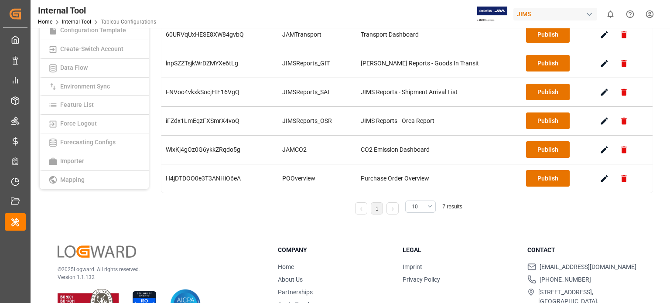  Describe the element at coordinates (584, 250) in the screenshot. I see `h3: Contact` at that location.